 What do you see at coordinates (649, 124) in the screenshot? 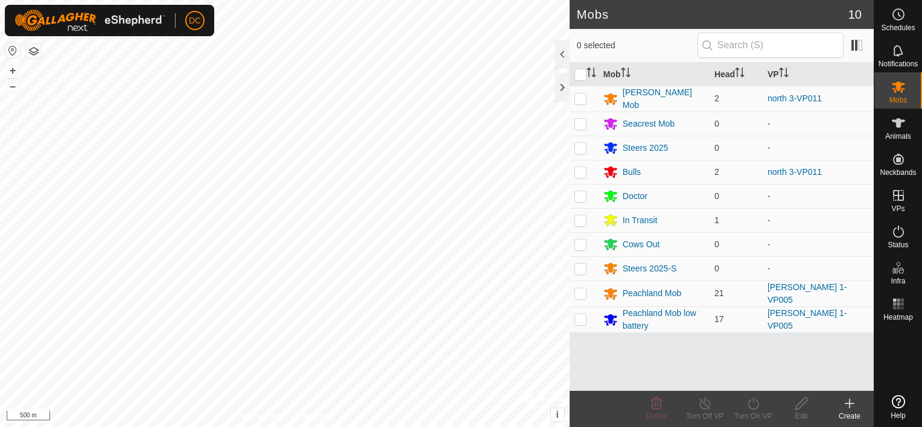
I see `div: Seacrest Mob` at bounding box center [649, 124].